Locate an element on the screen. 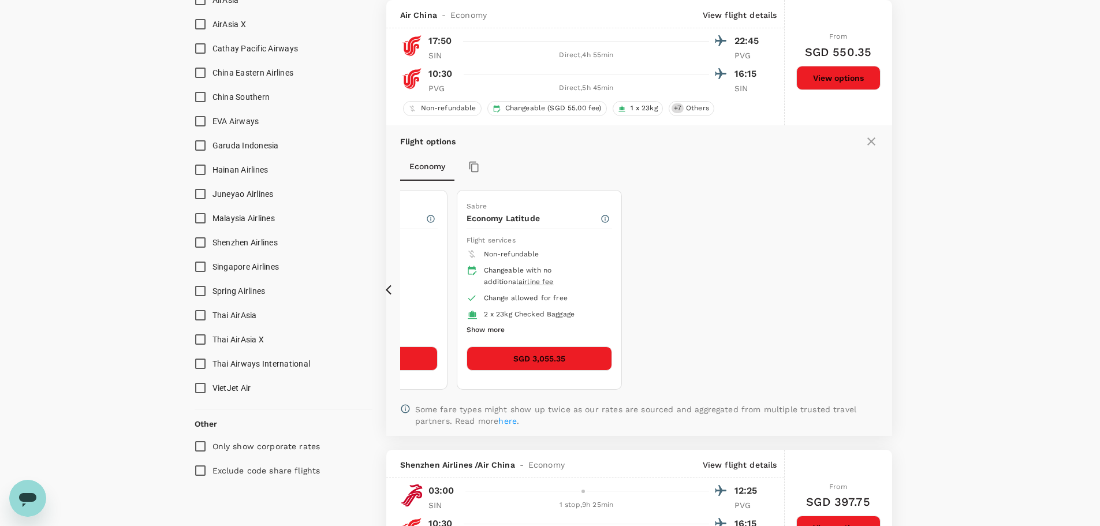 This screenshot has width=1100, height=526. span: Singapore Airlines is located at coordinates (246, 267).